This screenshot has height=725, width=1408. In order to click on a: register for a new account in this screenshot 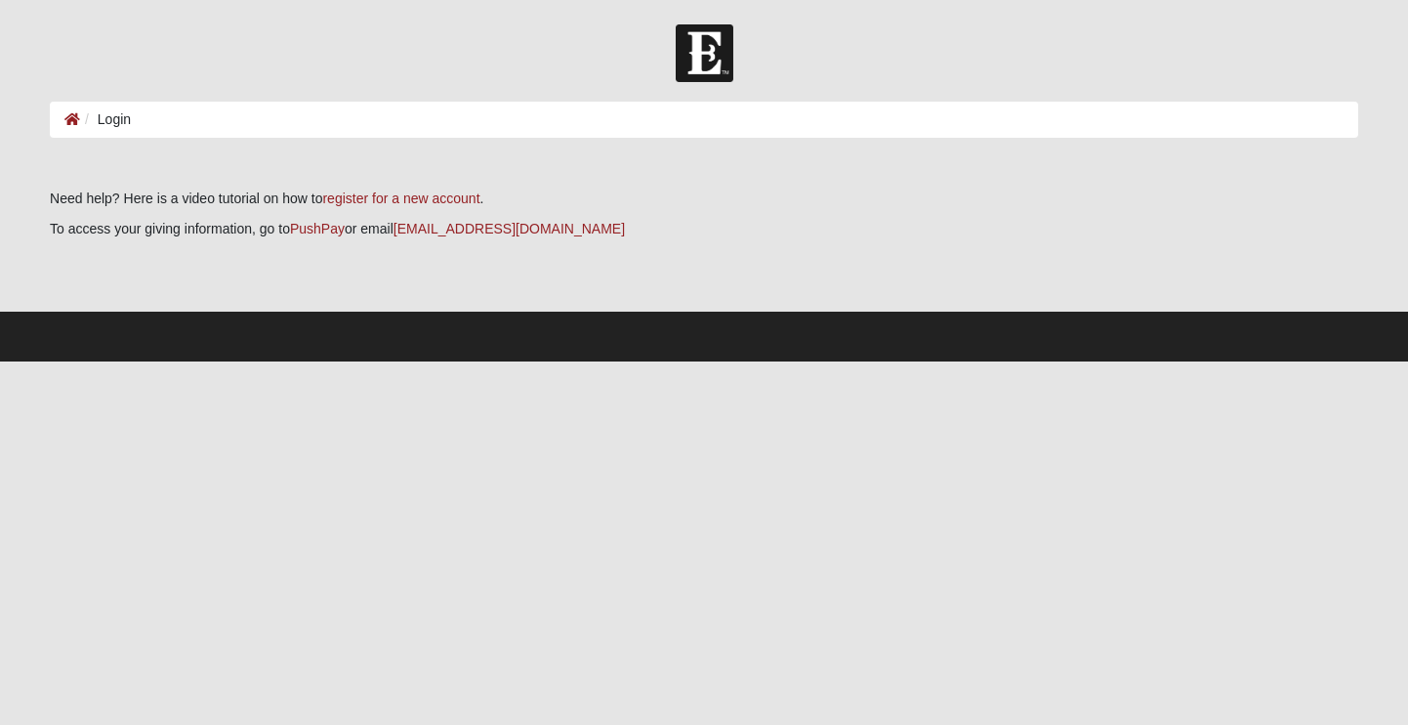, I will do `click(400, 198)`.